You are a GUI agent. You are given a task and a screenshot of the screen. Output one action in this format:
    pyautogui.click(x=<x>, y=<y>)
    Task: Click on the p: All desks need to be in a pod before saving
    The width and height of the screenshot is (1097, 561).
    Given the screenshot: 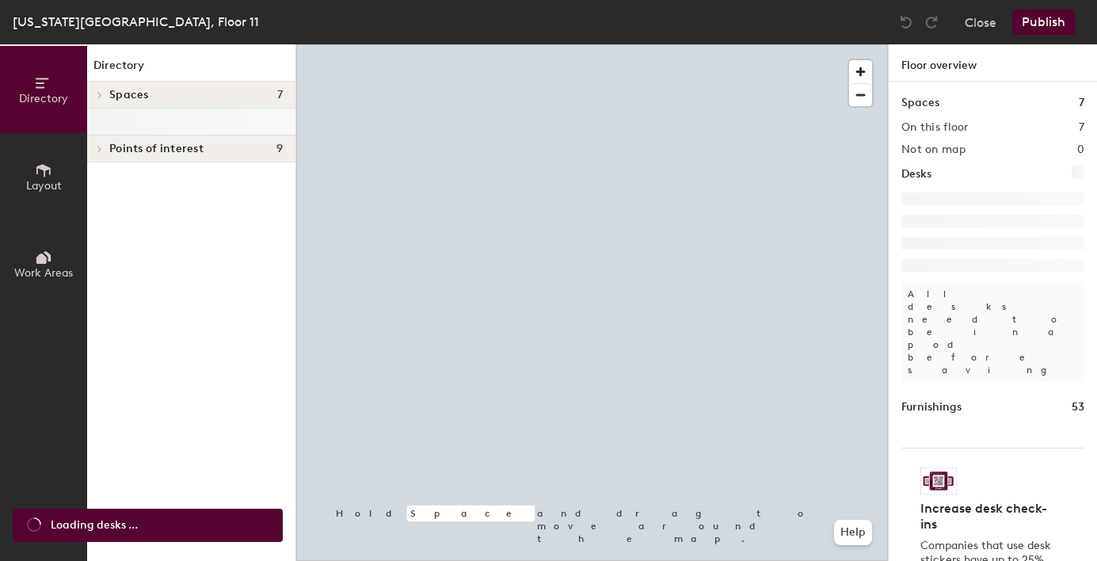 What is the action you would take?
    pyautogui.click(x=993, y=332)
    